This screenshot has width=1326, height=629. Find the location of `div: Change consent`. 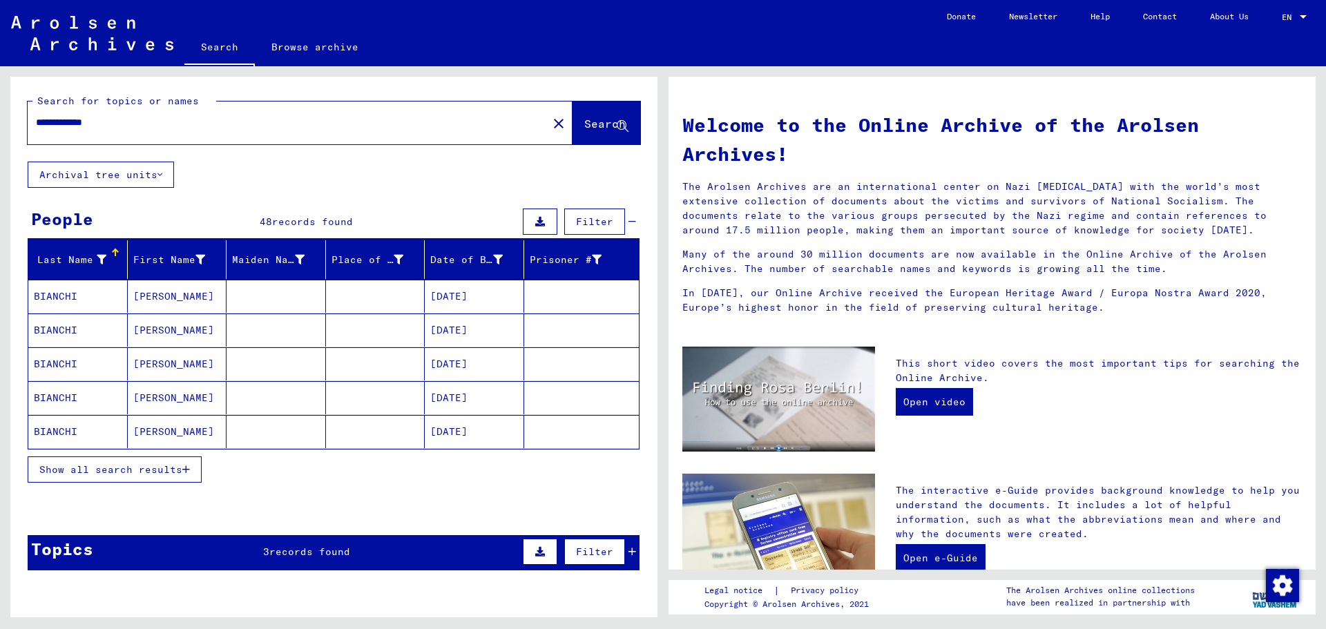

div: Change consent is located at coordinates (1282, 585).